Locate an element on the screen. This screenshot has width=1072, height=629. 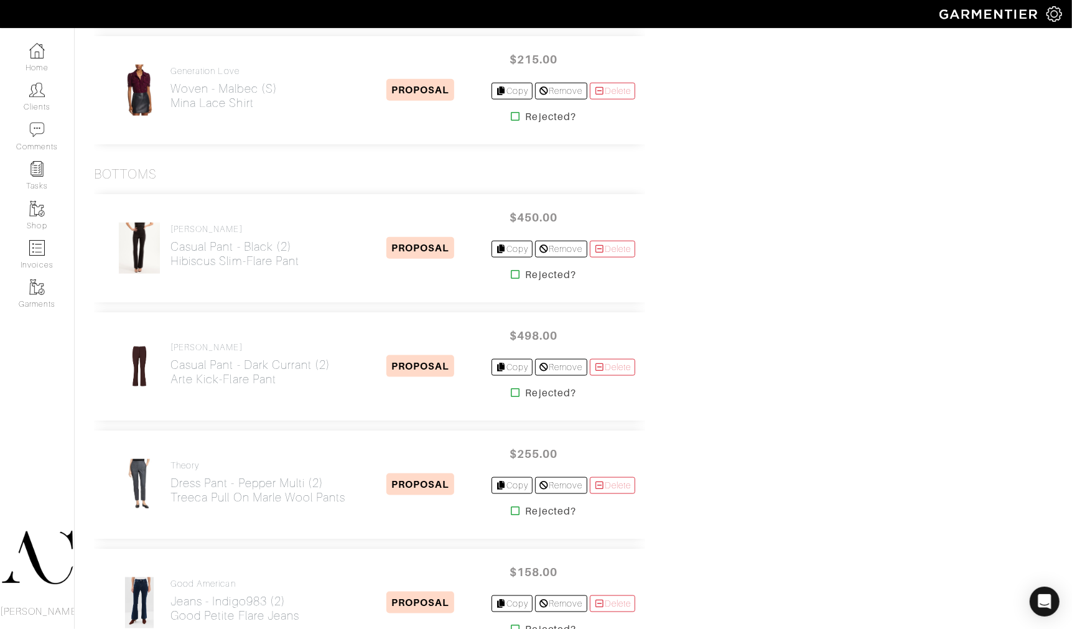
span: $158.00 is located at coordinates (534, 572).